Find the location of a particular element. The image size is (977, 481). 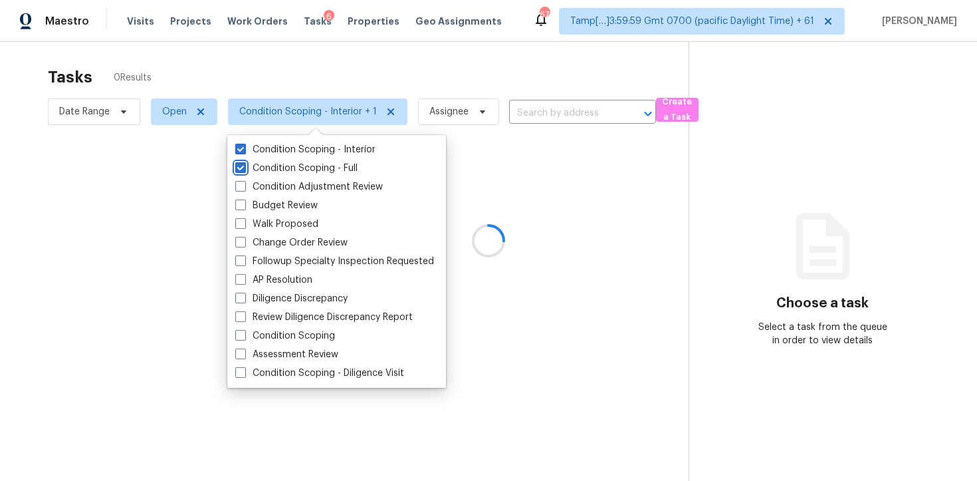

label: Diligence Discrepancy is located at coordinates (291, 298).